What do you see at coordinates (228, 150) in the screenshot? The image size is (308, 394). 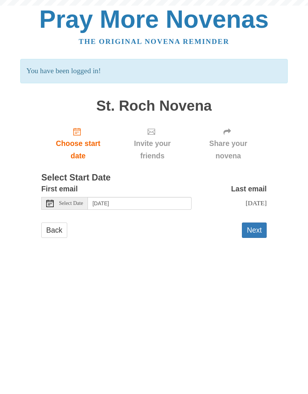 I see `span: Share your novena` at bounding box center [228, 150].